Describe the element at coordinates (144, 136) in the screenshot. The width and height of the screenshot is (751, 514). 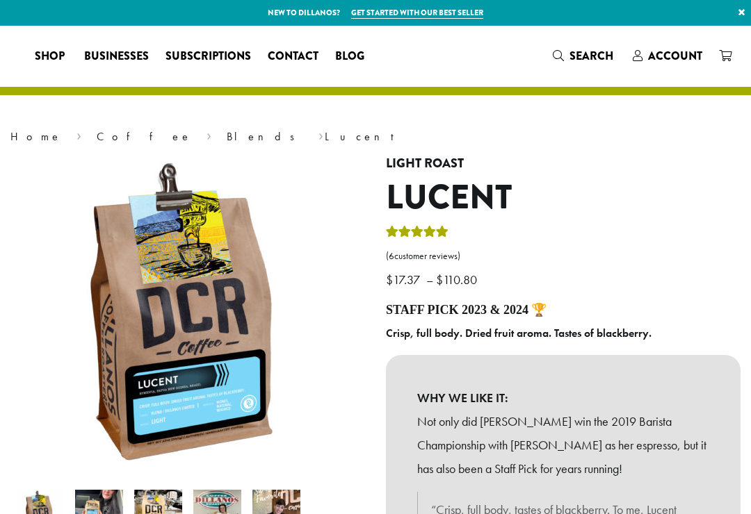
I see `a: Coffee` at that location.